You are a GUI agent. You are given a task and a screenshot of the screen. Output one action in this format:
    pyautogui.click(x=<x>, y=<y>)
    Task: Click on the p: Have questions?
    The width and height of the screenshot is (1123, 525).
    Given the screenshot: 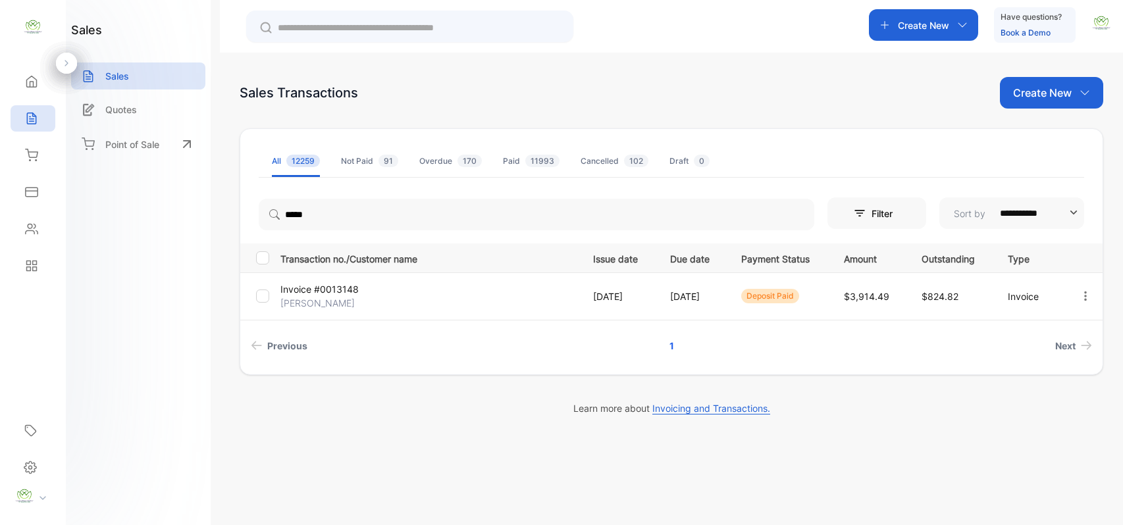 What is the action you would take?
    pyautogui.click(x=1031, y=17)
    